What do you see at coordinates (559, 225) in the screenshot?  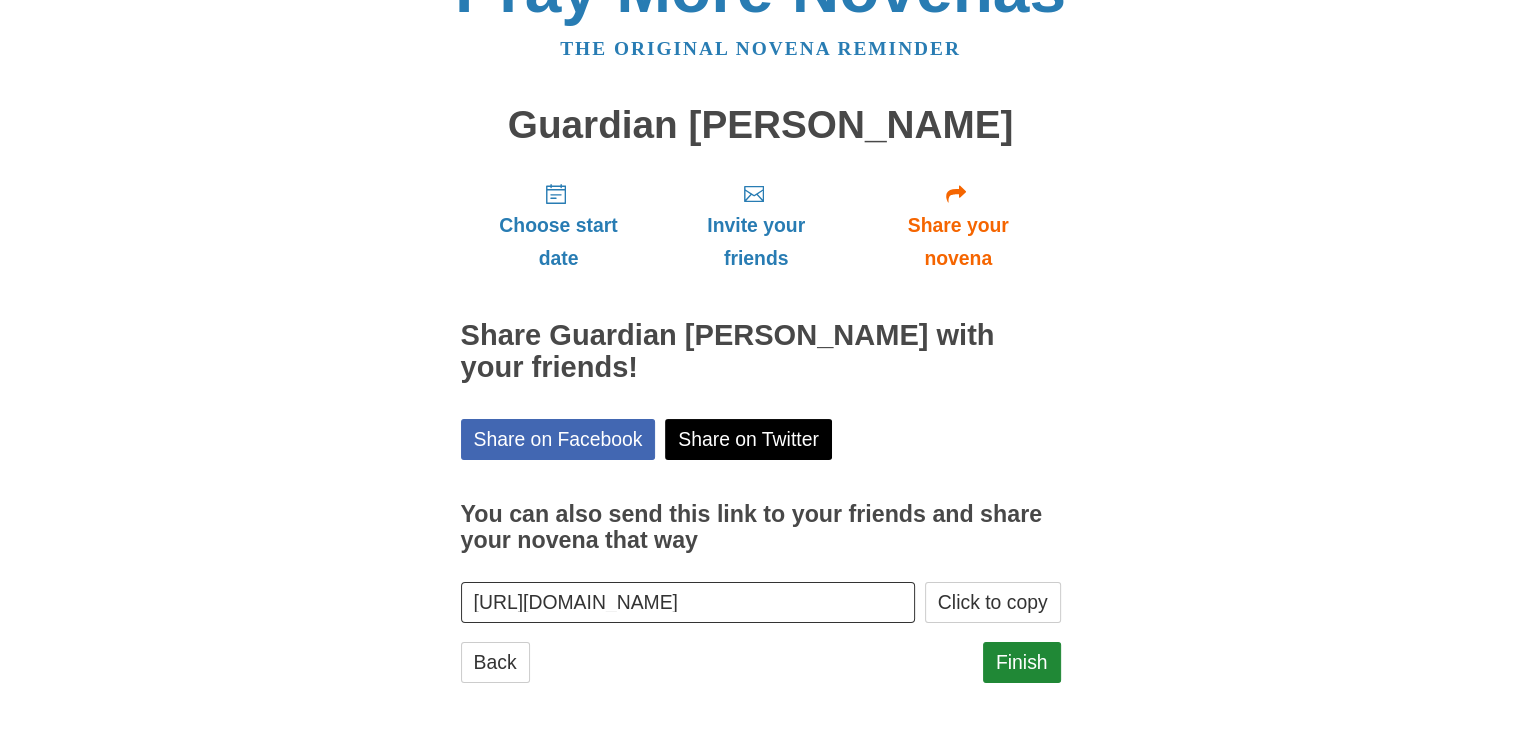 I see `a: Choose start date` at bounding box center [559, 225].